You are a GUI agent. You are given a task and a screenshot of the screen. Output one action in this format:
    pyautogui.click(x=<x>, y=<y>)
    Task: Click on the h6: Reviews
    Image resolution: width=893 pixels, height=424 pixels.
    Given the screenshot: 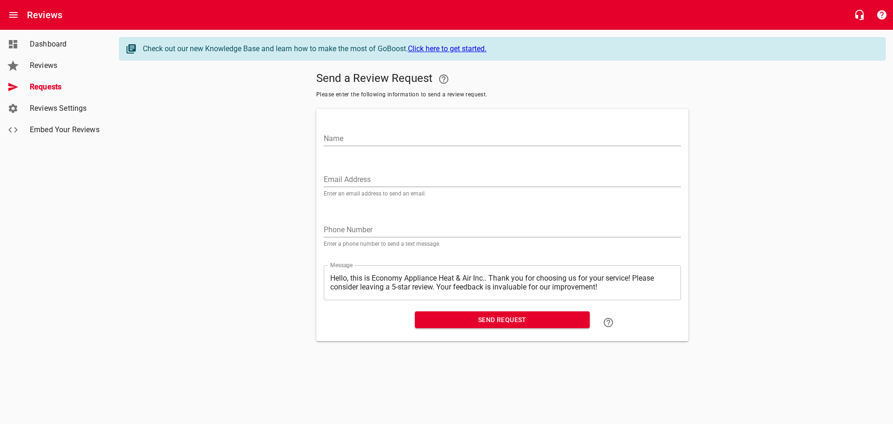 What is the action you would take?
    pyautogui.click(x=45, y=15)
    